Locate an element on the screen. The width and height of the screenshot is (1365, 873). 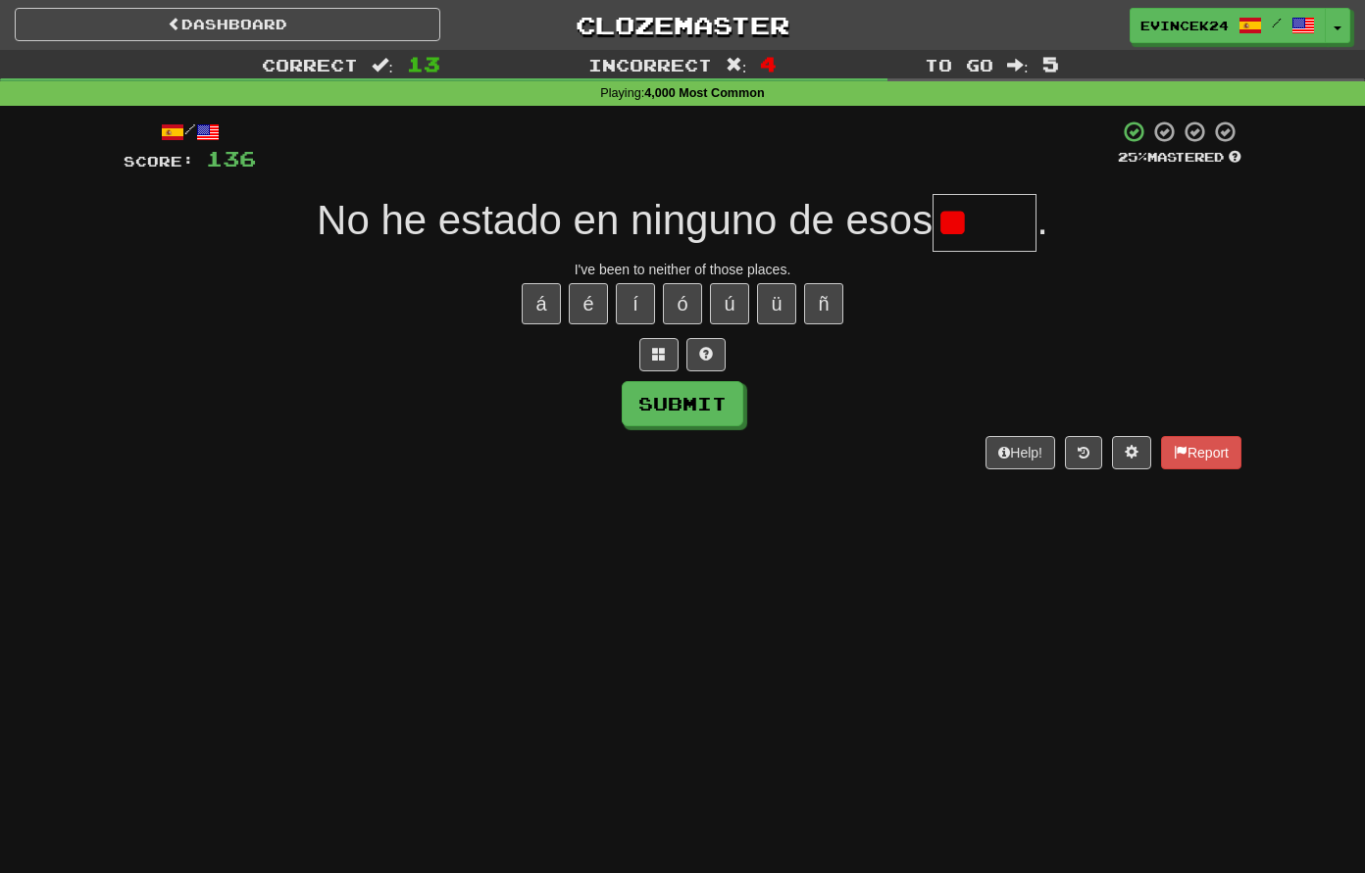
button: ó is located at coordinates (682, 304).